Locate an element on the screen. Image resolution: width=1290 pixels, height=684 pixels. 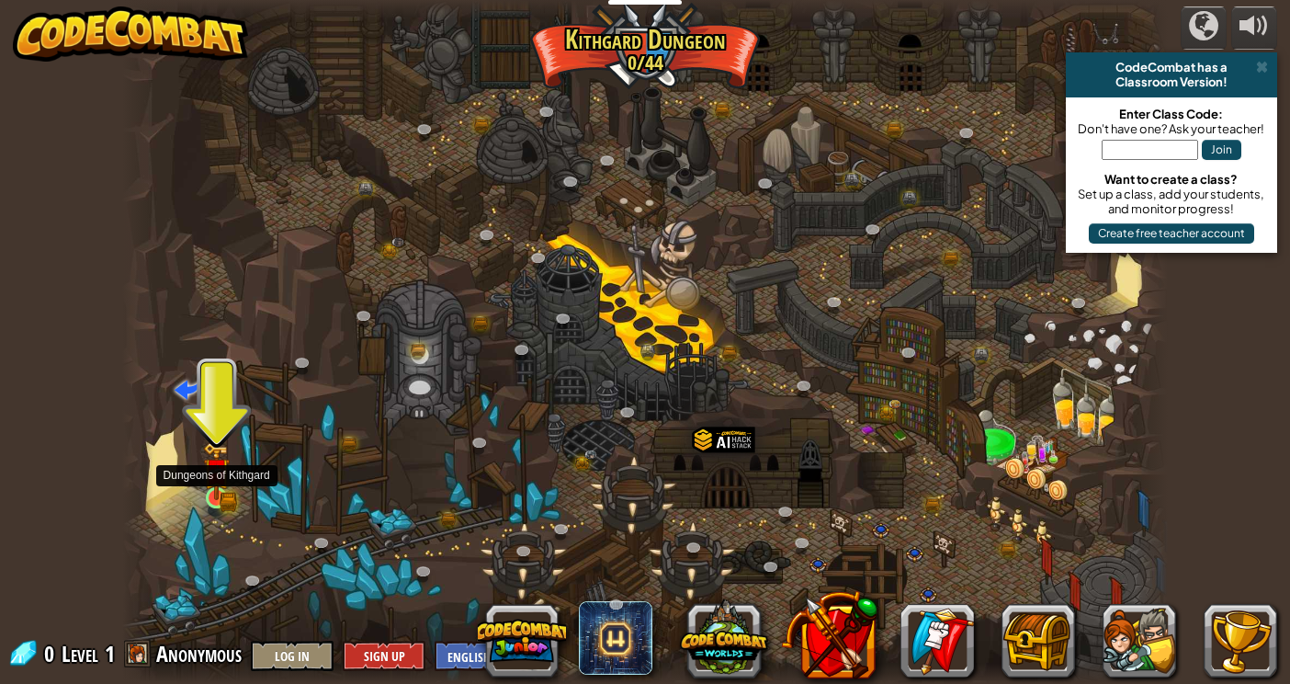
img: level-banner-unlock.png is located at coordinates (216, 471).